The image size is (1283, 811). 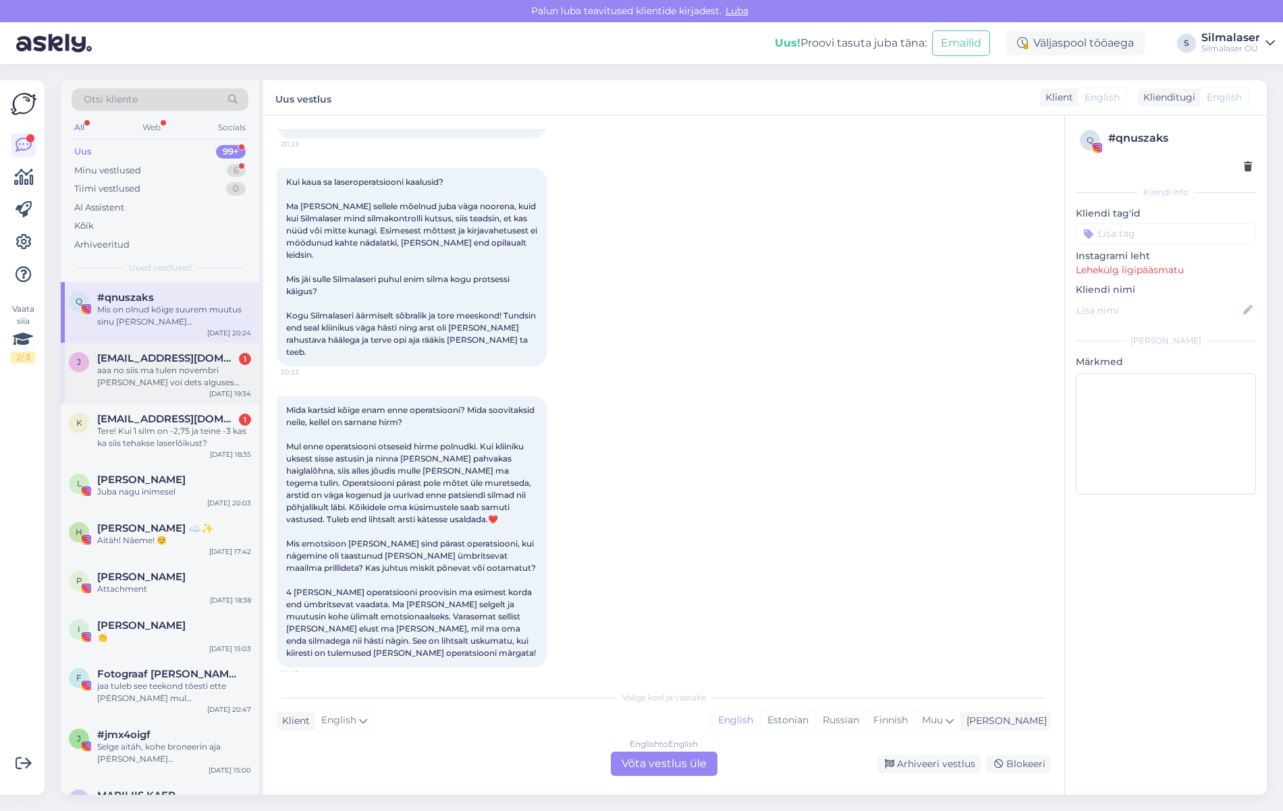 What do you see at coordinates (167, 358) in the screenshot?
I see `span: jasmine.mahov@gmail.com` at bounding box center [167, 358].